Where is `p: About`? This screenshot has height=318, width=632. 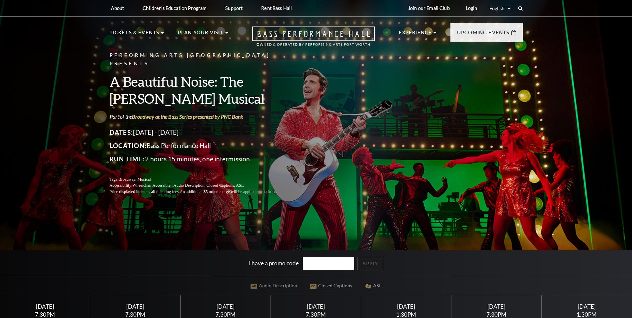 p: About is located at coordinates (118, 8).